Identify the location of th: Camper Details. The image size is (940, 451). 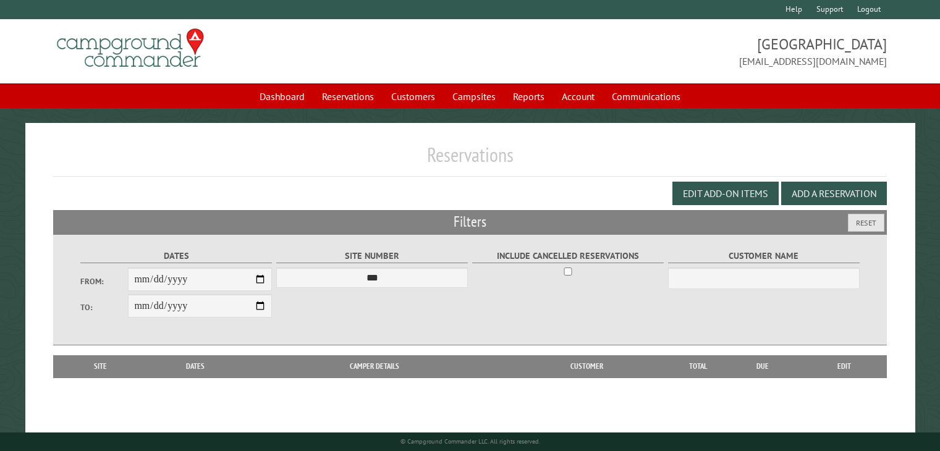
(374, 366).